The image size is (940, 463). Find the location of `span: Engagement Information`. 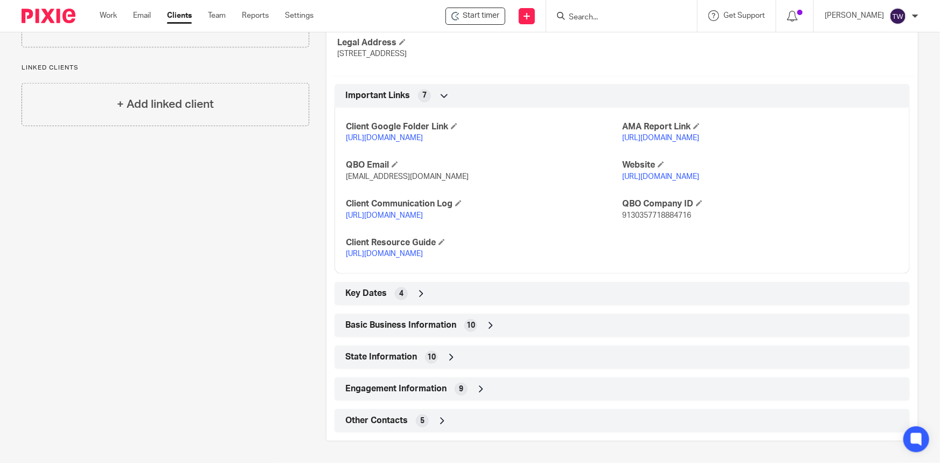

span: Engagement Information is located at coordinates (396, 388).